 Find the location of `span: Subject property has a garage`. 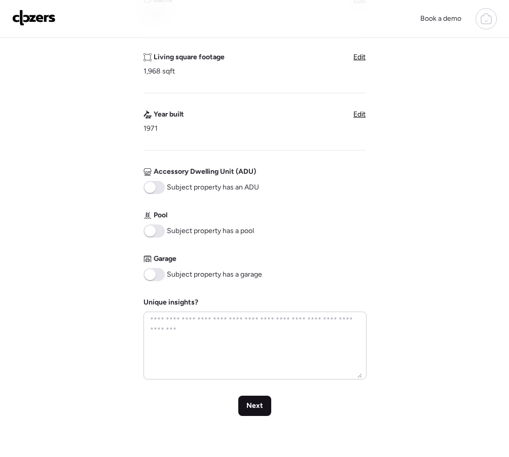

span: Subject property has a garage is located at coordinates (215, 275).